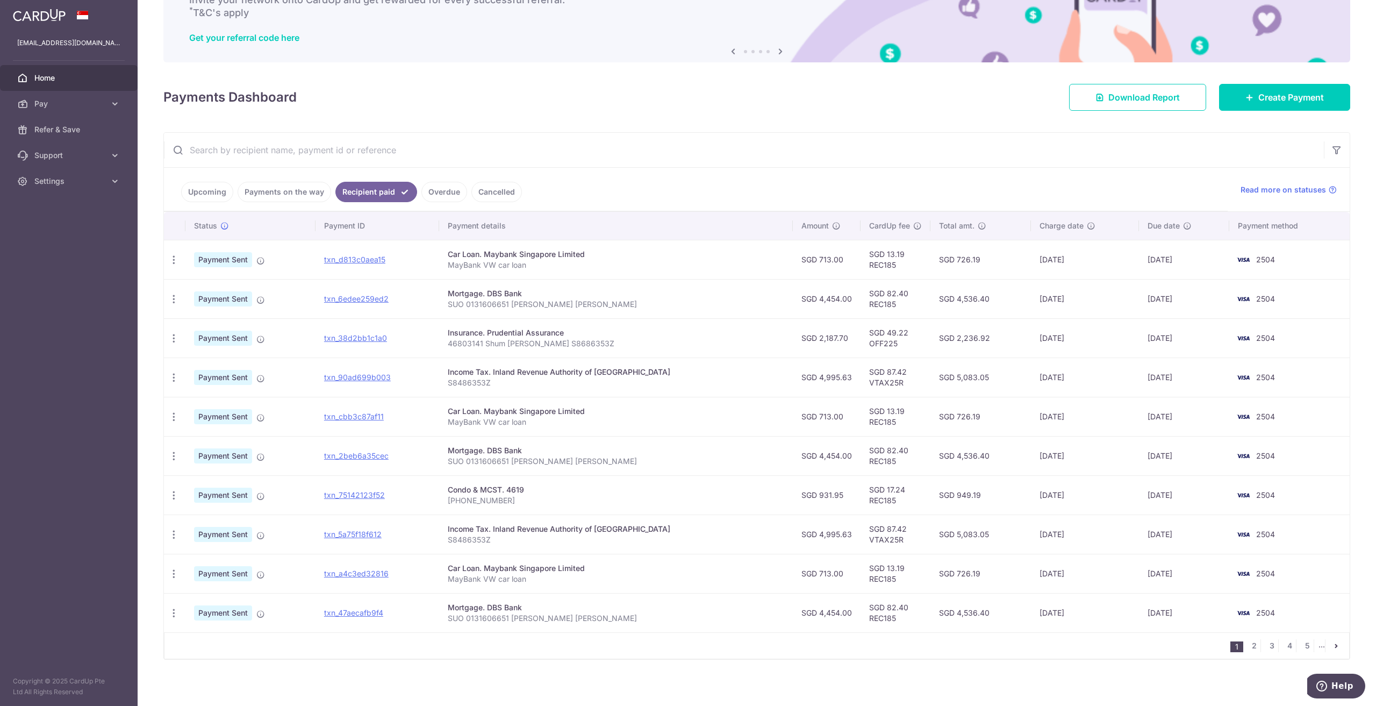 The image size is (1376, 706). I want to click on a: Upcoming, so click(207, 192).